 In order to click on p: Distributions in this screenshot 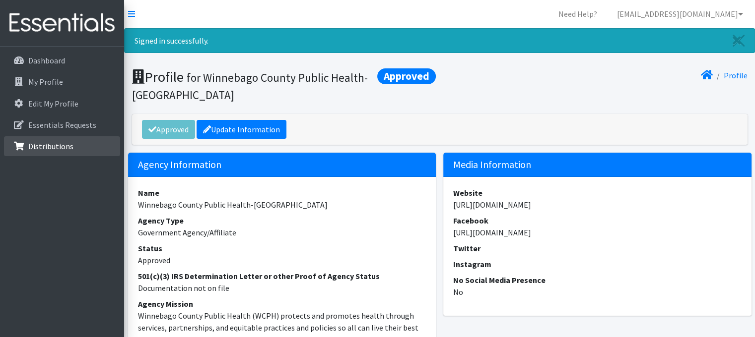, I will do `click(51, 146)`.